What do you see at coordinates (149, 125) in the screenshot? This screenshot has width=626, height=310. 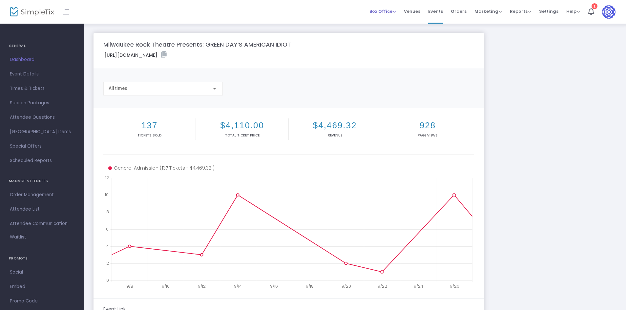 I see `h2: 137` at bounding box center [149, 125].